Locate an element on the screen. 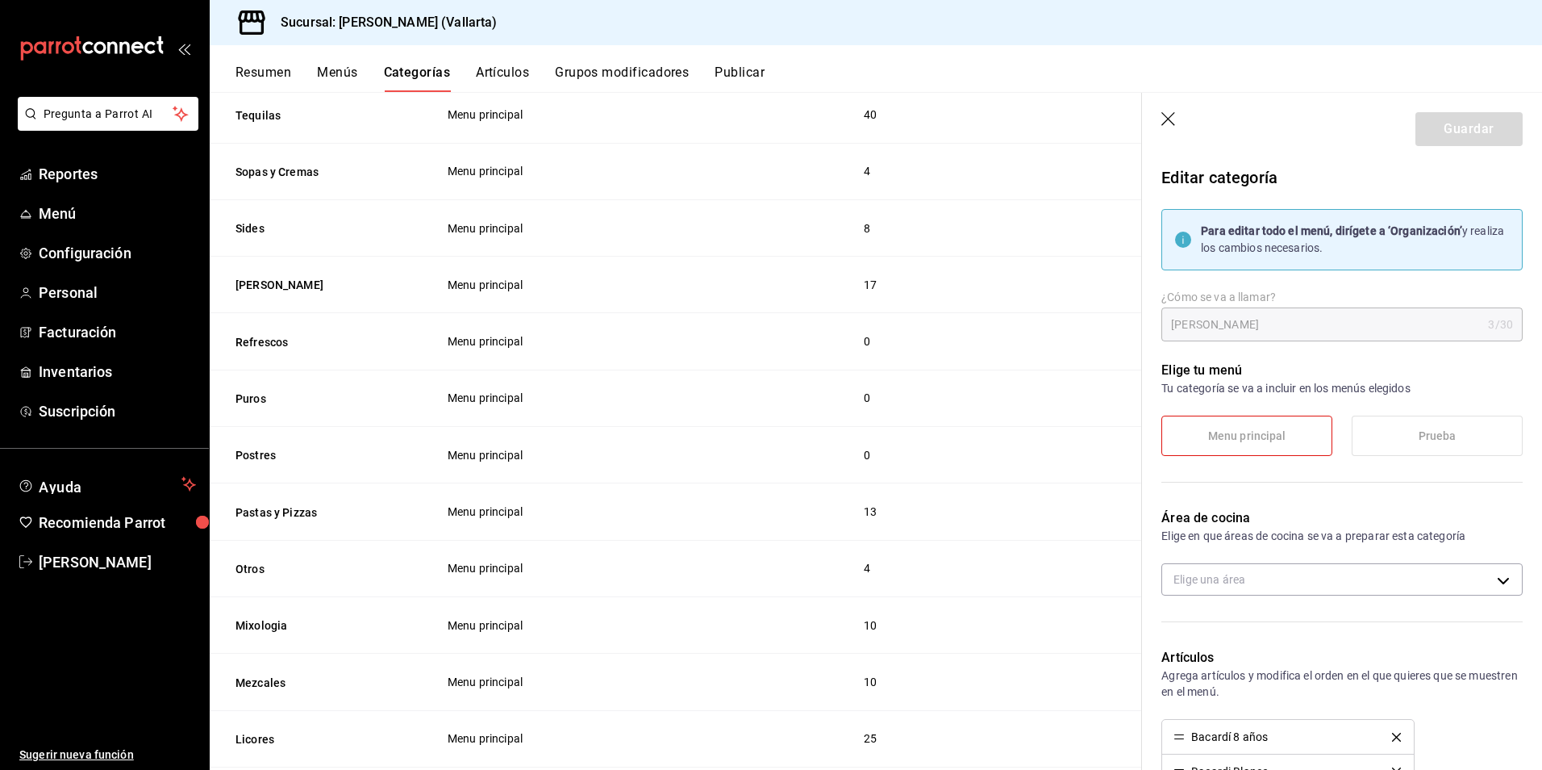  td: 40 is located at coordinates (993, 115).